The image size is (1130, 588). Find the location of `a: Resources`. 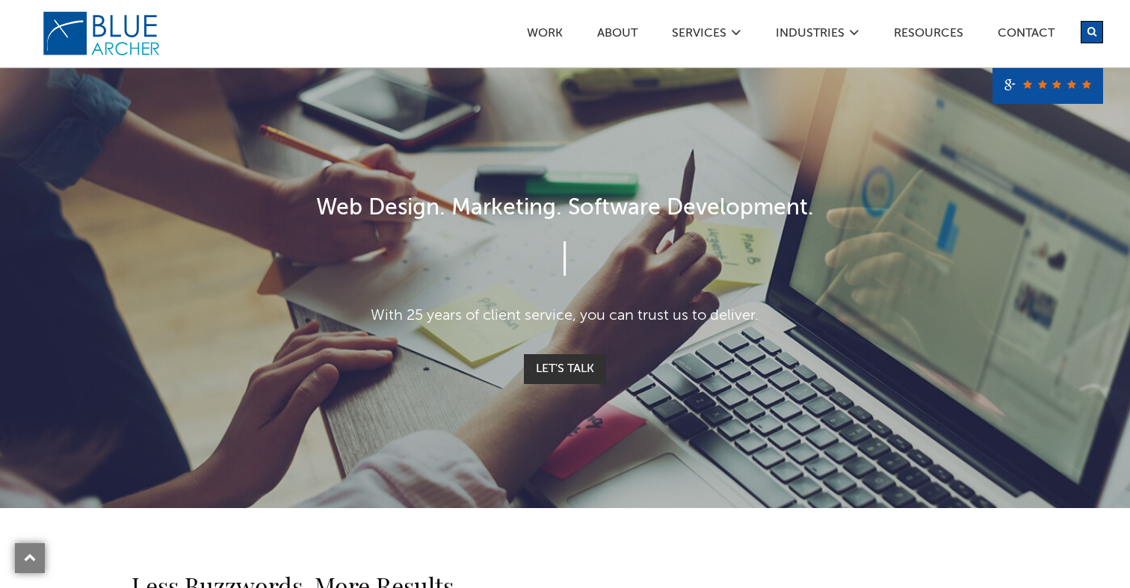

a: Resources is located at coordinates (928, 35).